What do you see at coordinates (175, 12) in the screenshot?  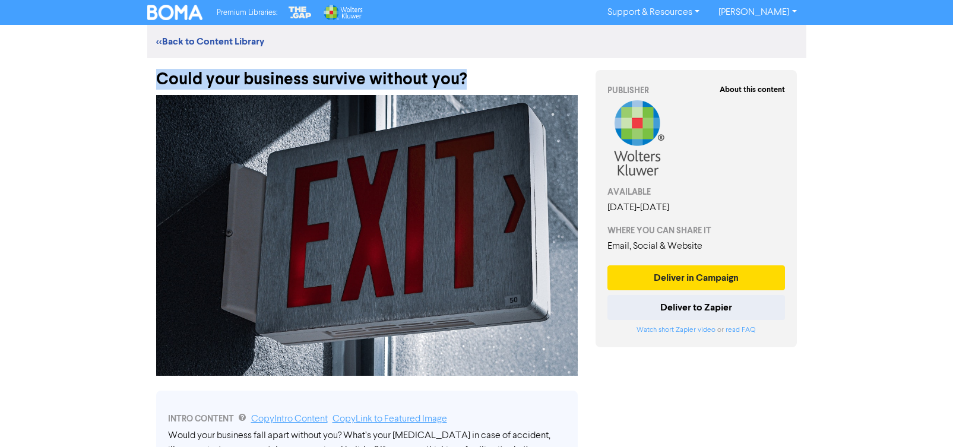 I see `img: BOMA Logo` at bounding box center [175, 12].